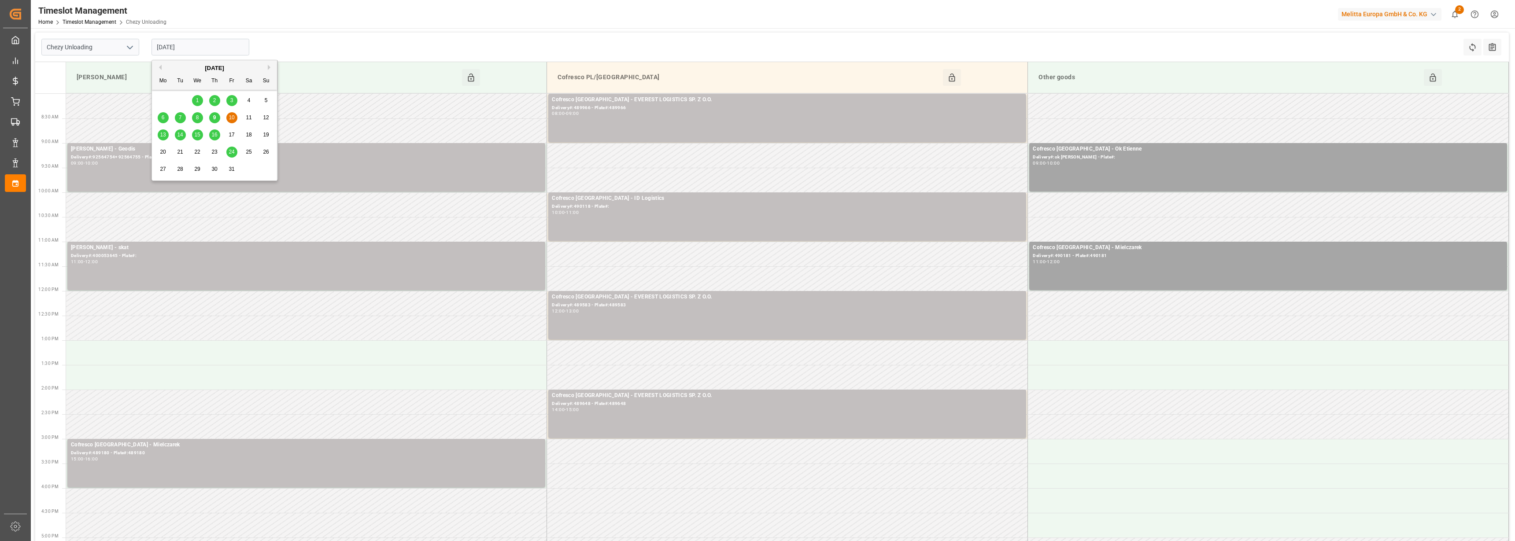 The width and height of the screenshot is (1515, 541). I want to click on input: Type to search/select, so click(90, 47).